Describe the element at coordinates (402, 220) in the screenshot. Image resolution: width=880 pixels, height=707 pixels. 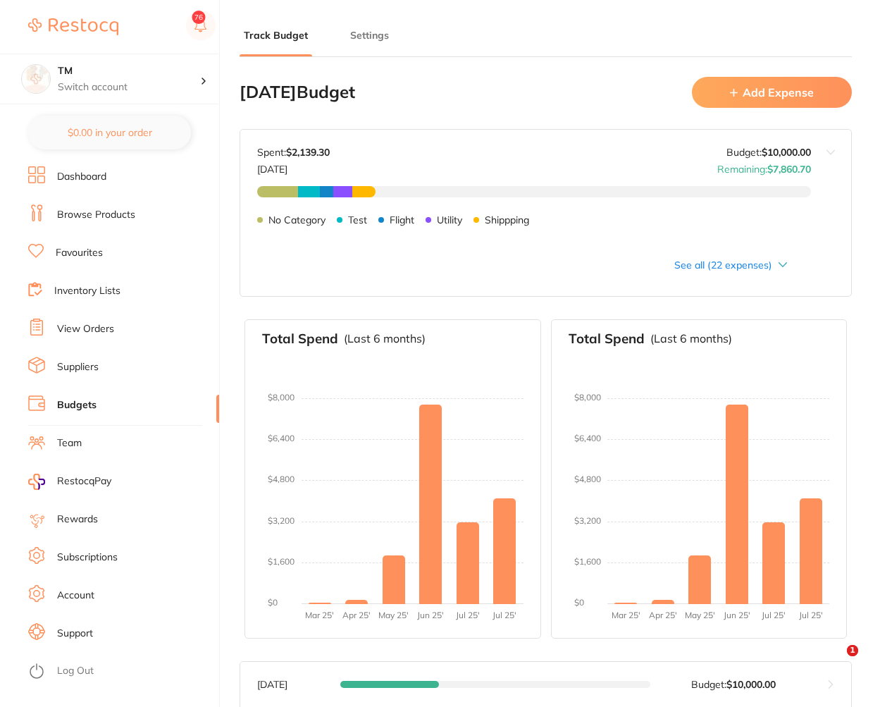
I see `p: Flight` at that location.